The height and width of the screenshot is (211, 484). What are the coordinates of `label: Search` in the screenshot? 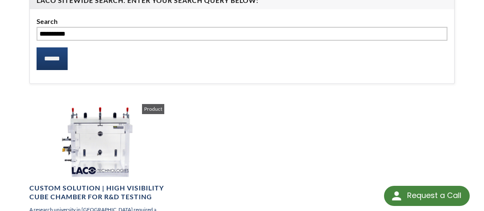 It's located at (242, 21).